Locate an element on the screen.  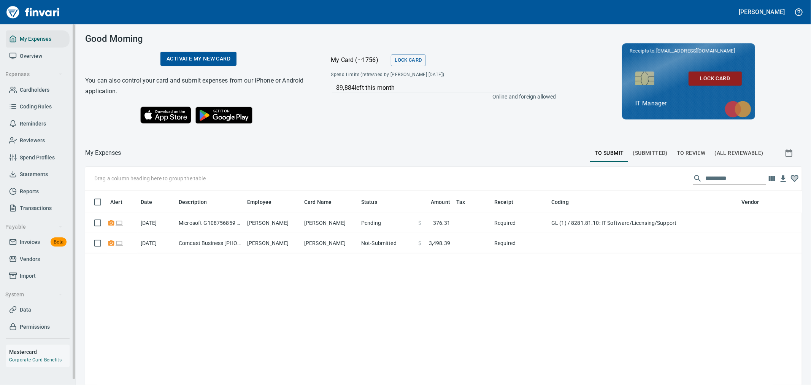
a: My Expenses is located at coordinates (38, 39).